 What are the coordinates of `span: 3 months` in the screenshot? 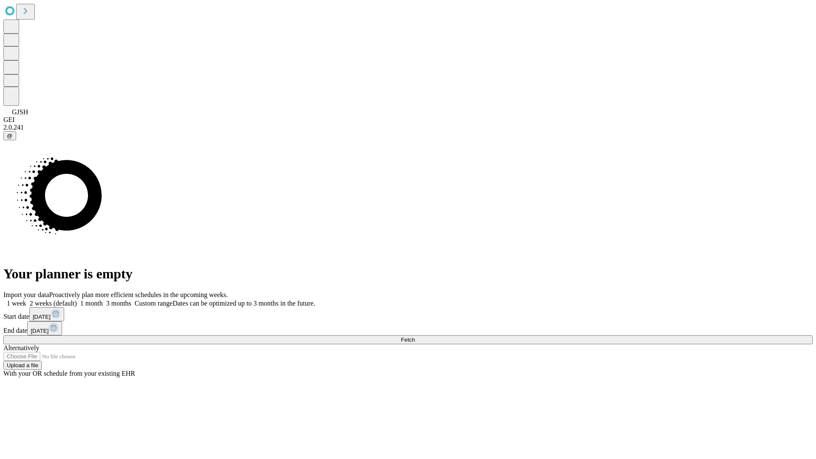 It's located at (119, 303).